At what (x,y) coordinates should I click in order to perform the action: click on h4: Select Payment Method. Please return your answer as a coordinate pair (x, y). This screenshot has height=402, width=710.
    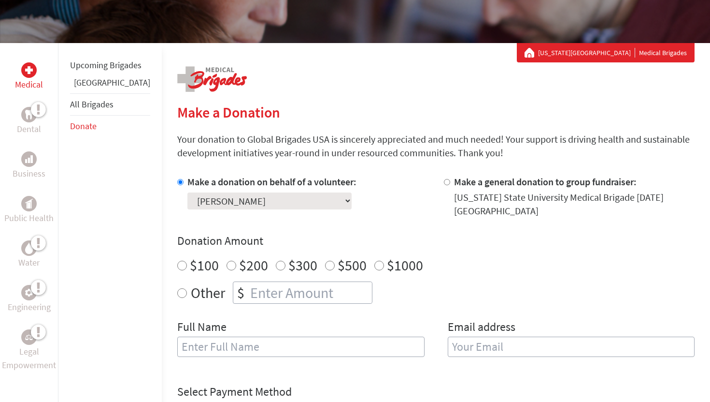
    Looking at the image, I should click on (436, 391).